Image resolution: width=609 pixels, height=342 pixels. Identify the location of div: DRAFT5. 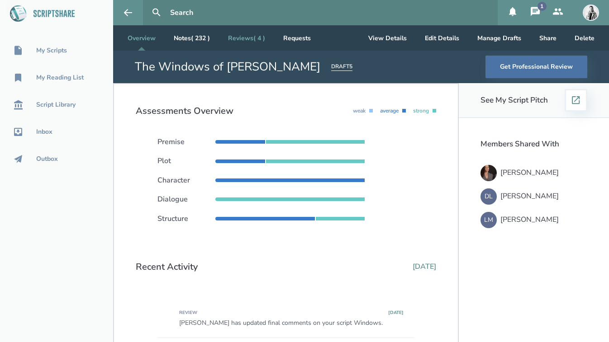
(342, 67).